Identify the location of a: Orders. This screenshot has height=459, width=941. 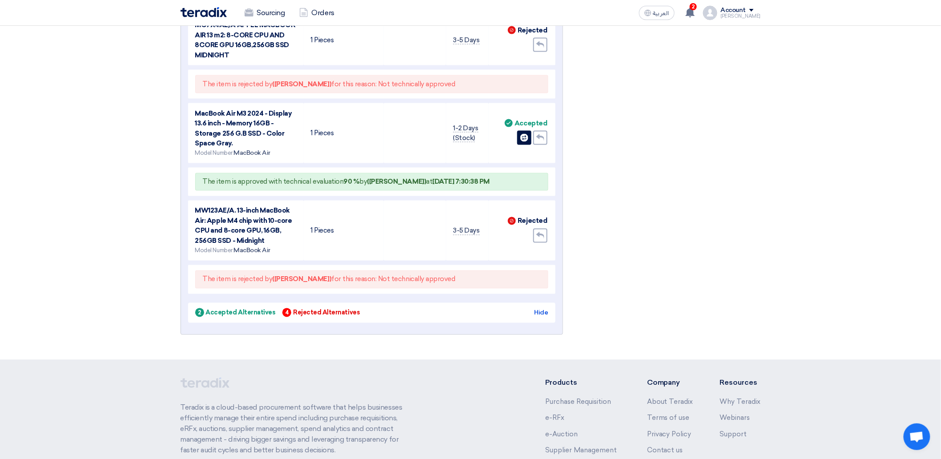
(317, 13).